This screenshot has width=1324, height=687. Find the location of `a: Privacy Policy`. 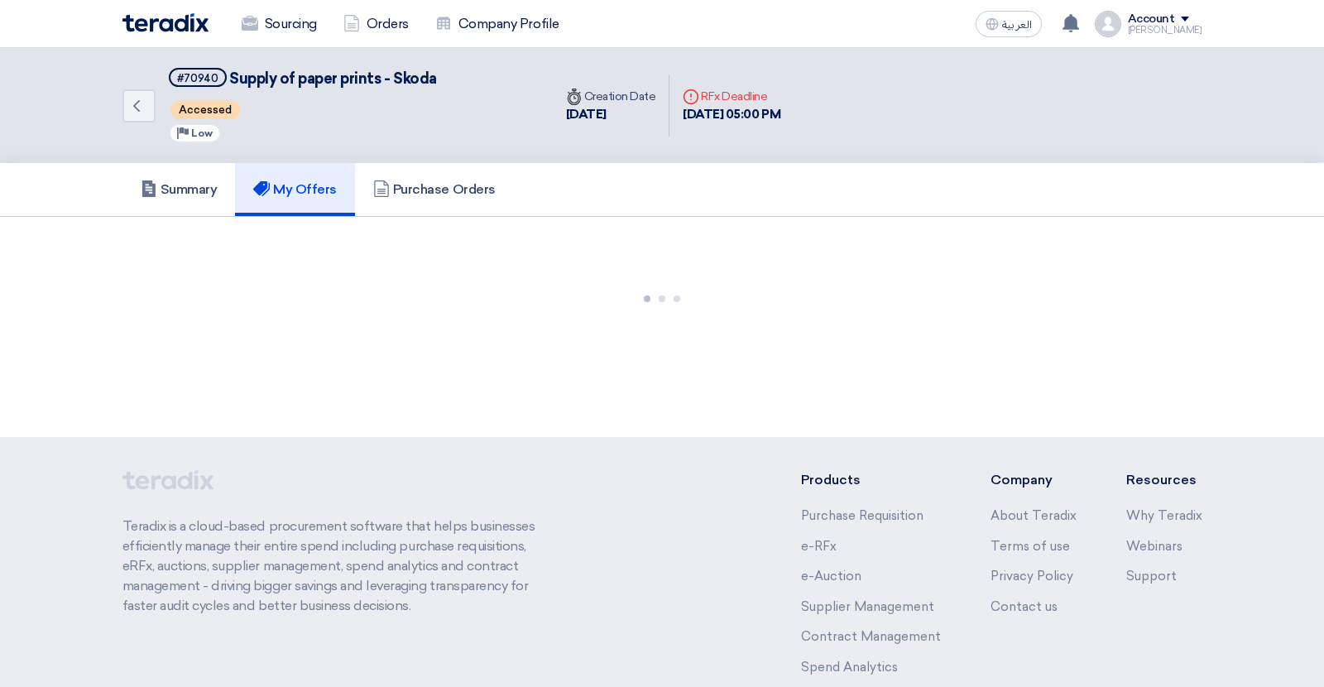

a: Privacy Policy is located at coordinates (1032, 576).